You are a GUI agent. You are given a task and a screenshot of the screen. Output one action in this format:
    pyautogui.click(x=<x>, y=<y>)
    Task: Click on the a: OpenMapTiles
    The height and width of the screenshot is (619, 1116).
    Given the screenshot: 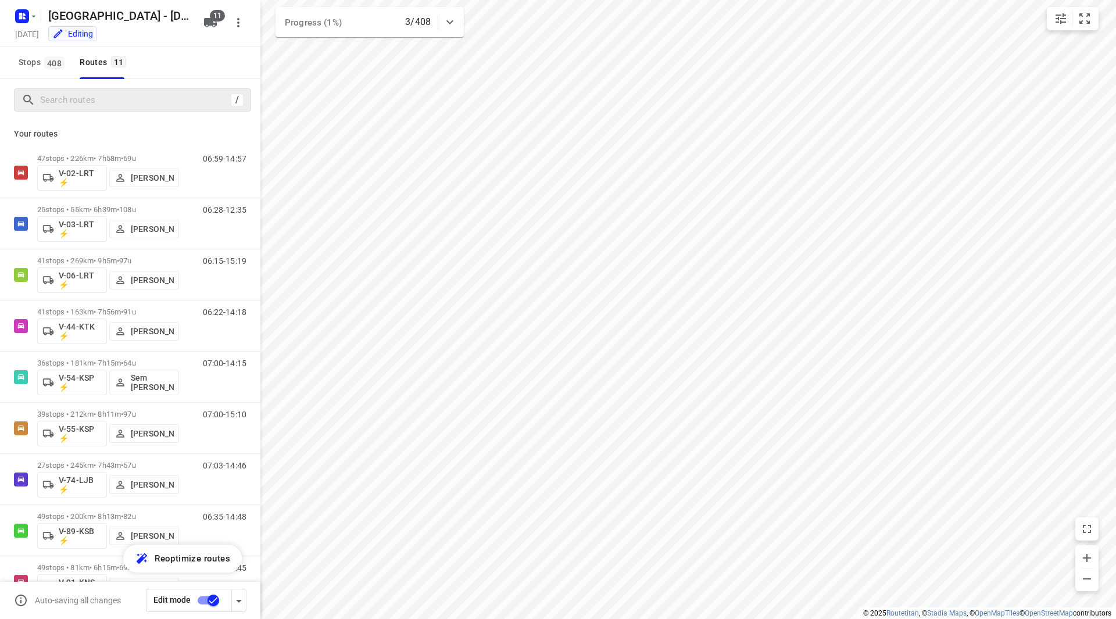 What is the action you would take?
    pyautogui.click(x=997, y=613)
    